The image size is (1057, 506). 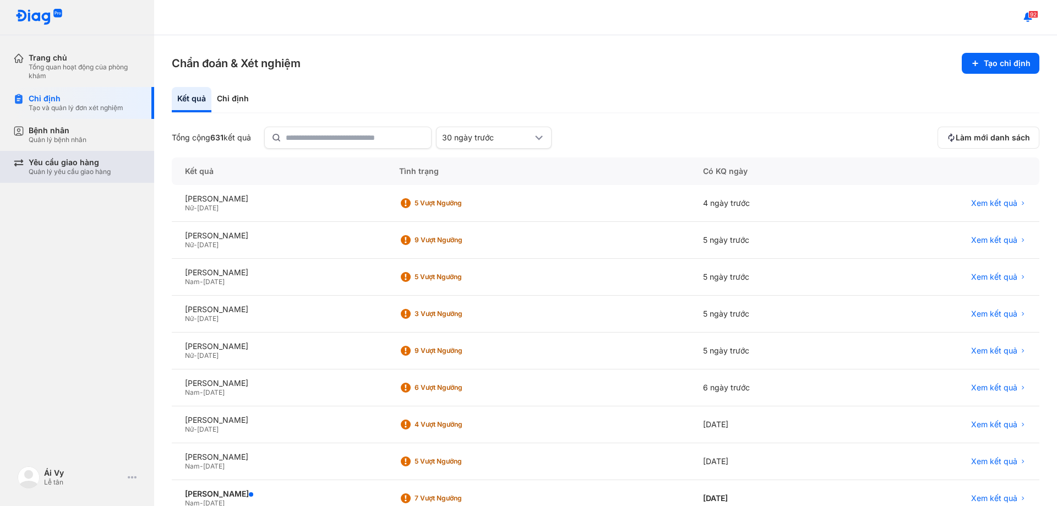 What do you see at coordinates (57, 140) in the screenshot?
I see `div: Quản lý bệnh nhân` at bounding box center [57, 140].